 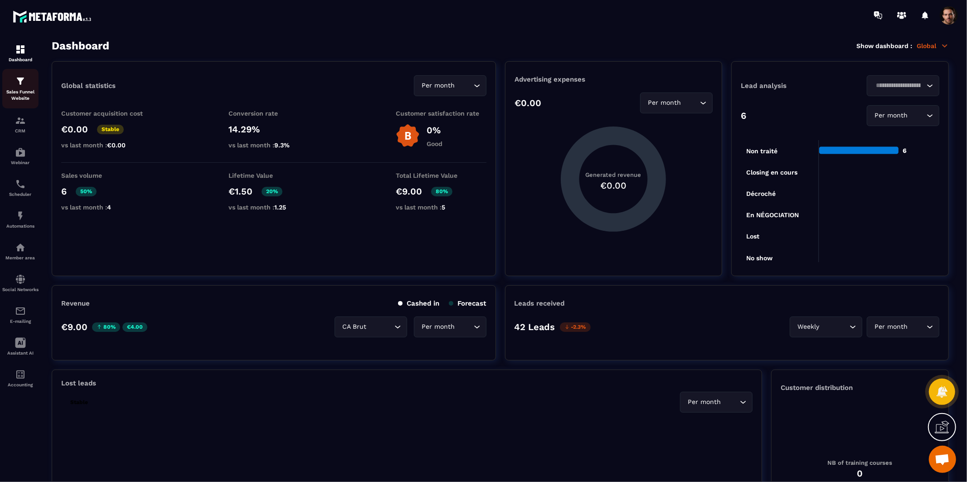 What do you see at coordinates (80, 46) in the screenshot?
I see `h3: Dashboard` at bounding box center [80, 46].